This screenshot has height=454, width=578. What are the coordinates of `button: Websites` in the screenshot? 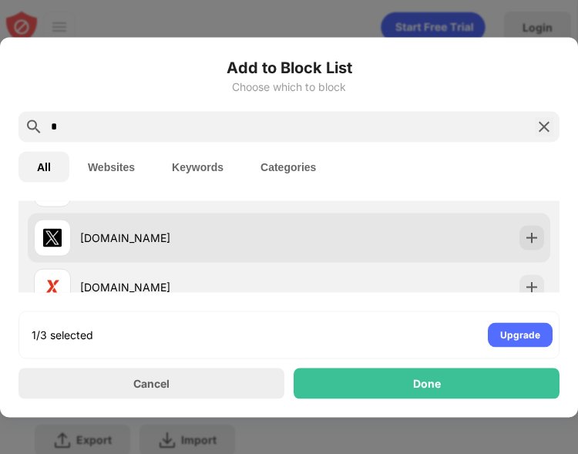 It's located at (111, 167).